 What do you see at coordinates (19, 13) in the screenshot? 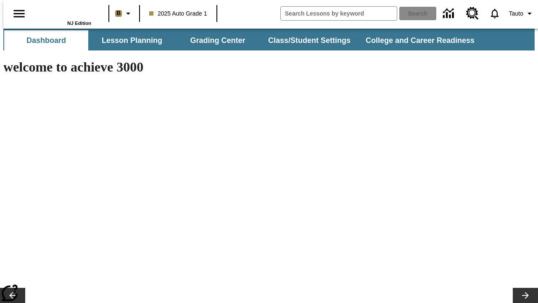
I see `button: Open side menu` at bounding box center [19, 13].